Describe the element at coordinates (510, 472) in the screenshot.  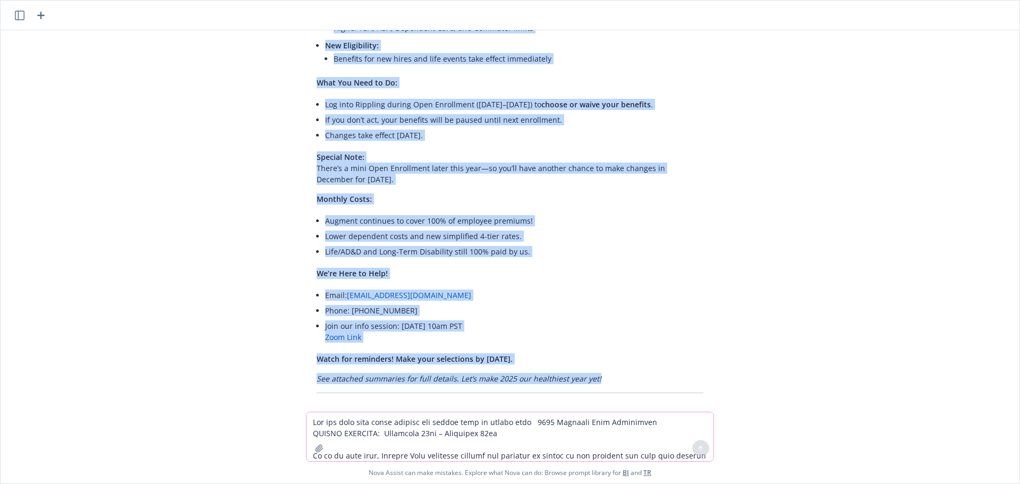
I see `span: Nova Assist can make mistakes. Explore what Nova can do: Browse prompt library for and` at that location.